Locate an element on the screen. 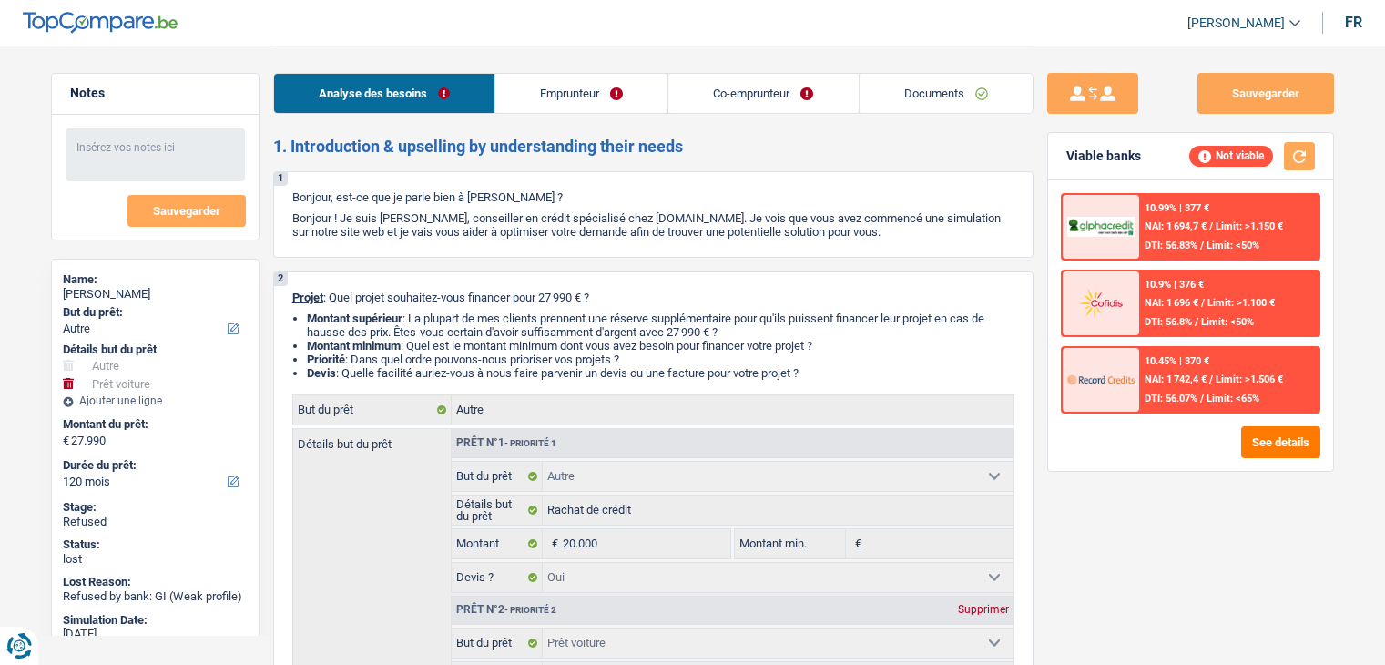 The image size is (1385, 665). div: Stage: is located at coordinates (155, 507).